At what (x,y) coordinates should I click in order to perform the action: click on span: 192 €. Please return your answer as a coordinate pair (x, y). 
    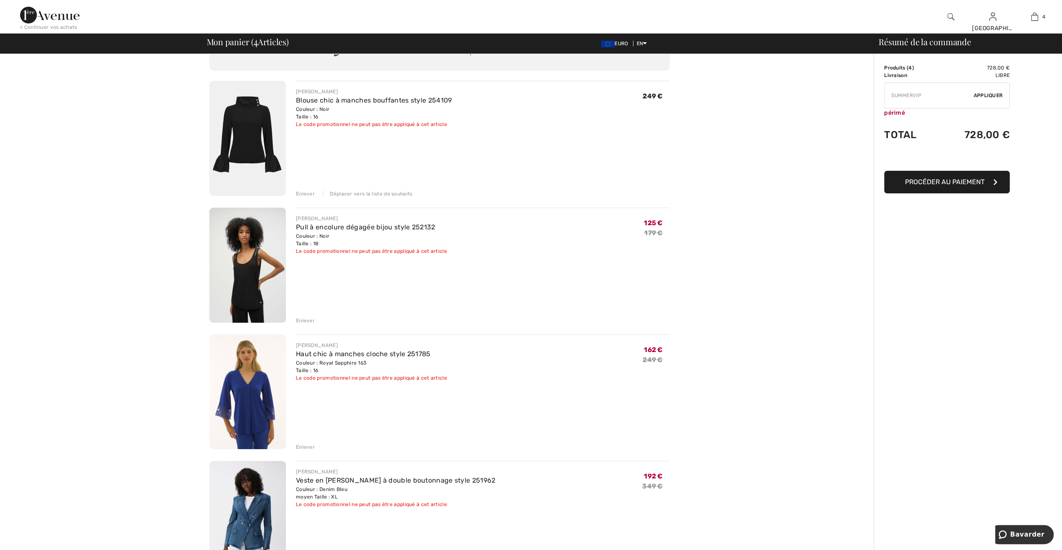
    Looking at the image, I should click on (654, 476).